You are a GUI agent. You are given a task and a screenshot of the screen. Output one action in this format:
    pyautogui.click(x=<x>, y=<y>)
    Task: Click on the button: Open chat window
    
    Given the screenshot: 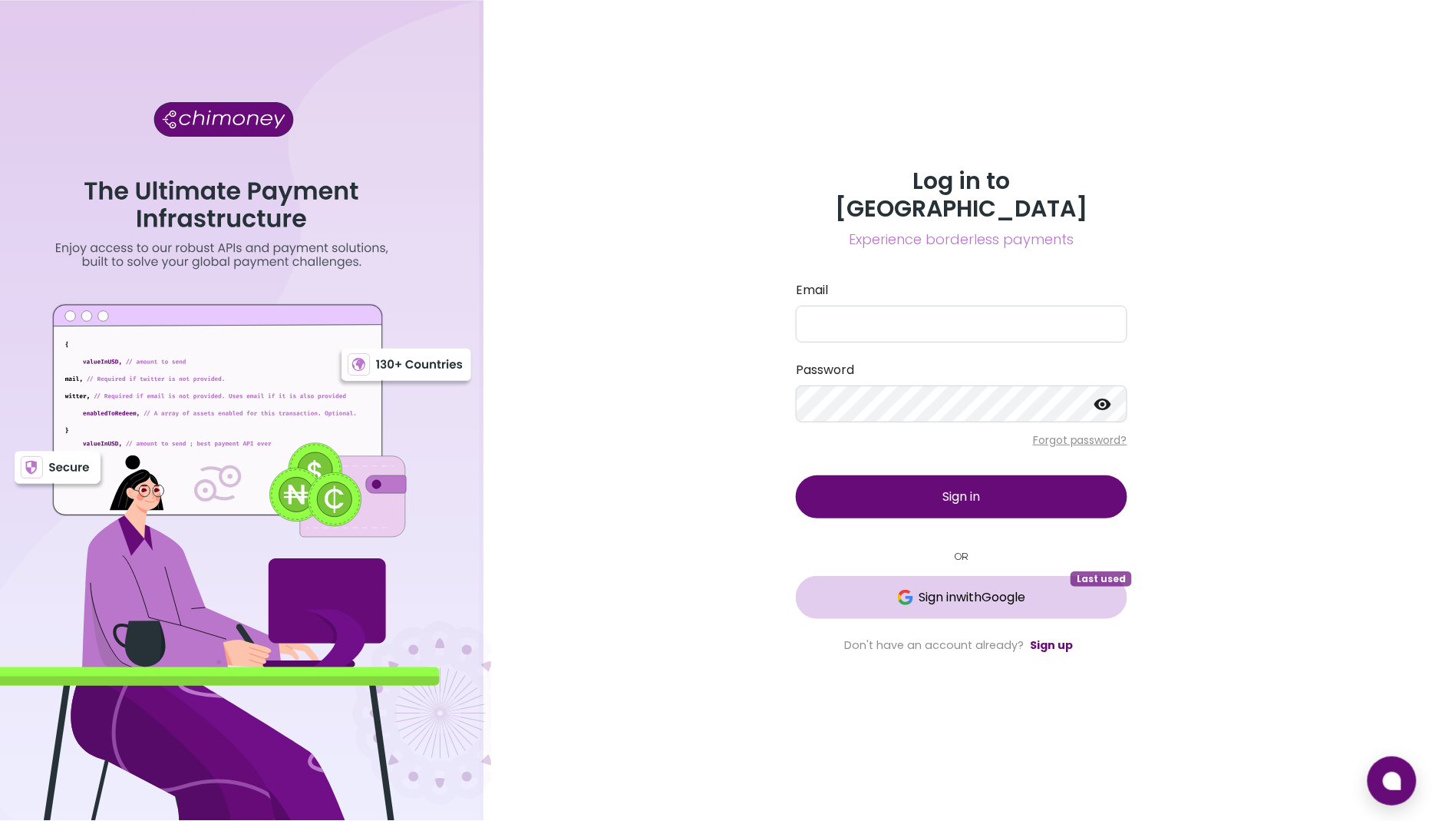 What is the action you would take?
    pyautogui.click(x=1392, y=781)
    